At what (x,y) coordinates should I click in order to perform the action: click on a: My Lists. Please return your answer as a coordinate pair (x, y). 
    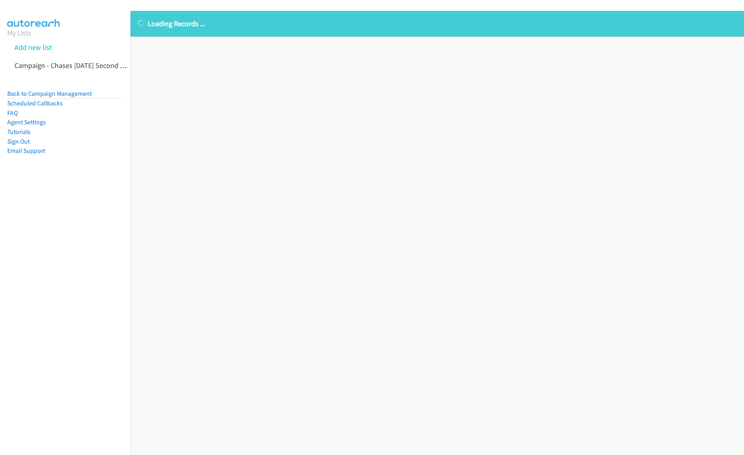
    Looking at the image, I should click on (19, 33).